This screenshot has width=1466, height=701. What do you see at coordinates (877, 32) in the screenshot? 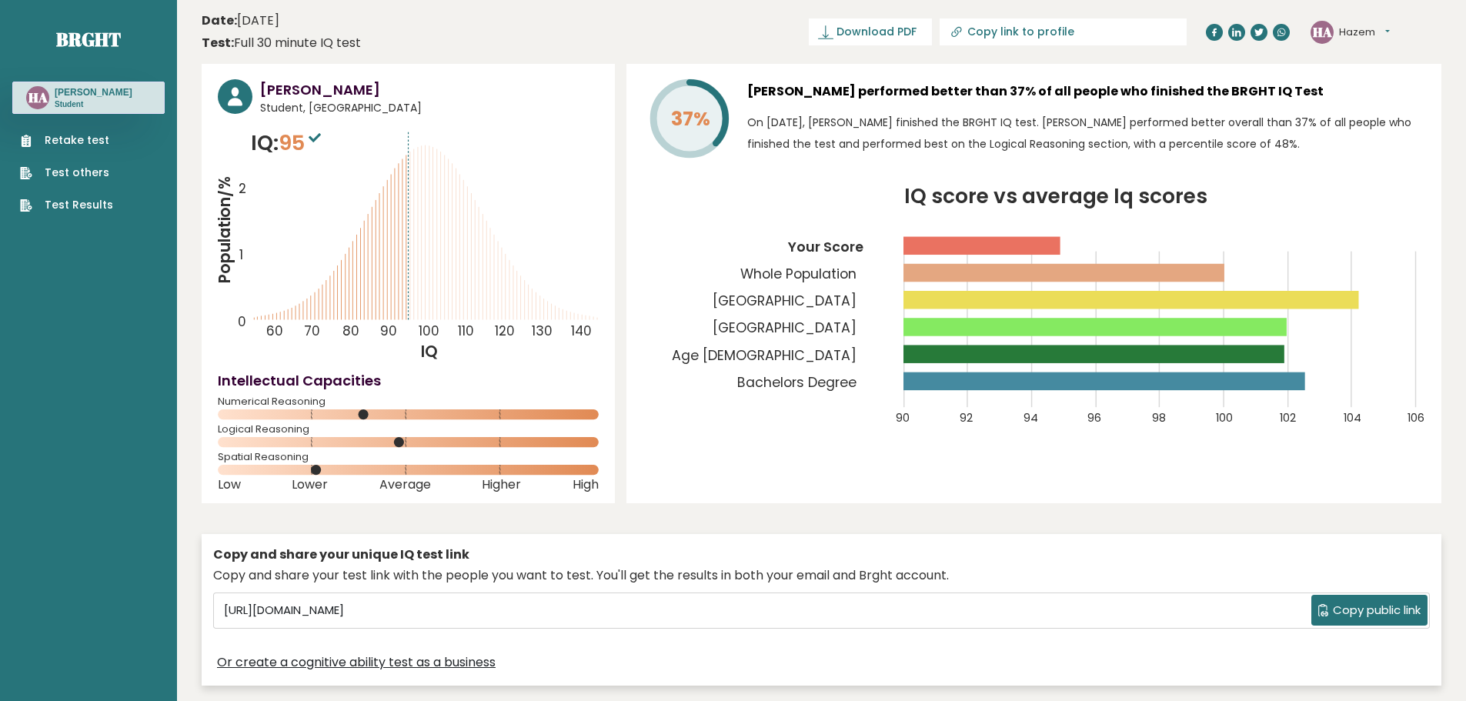
I see `span: Download PDF` at bounding box center [877, 32].